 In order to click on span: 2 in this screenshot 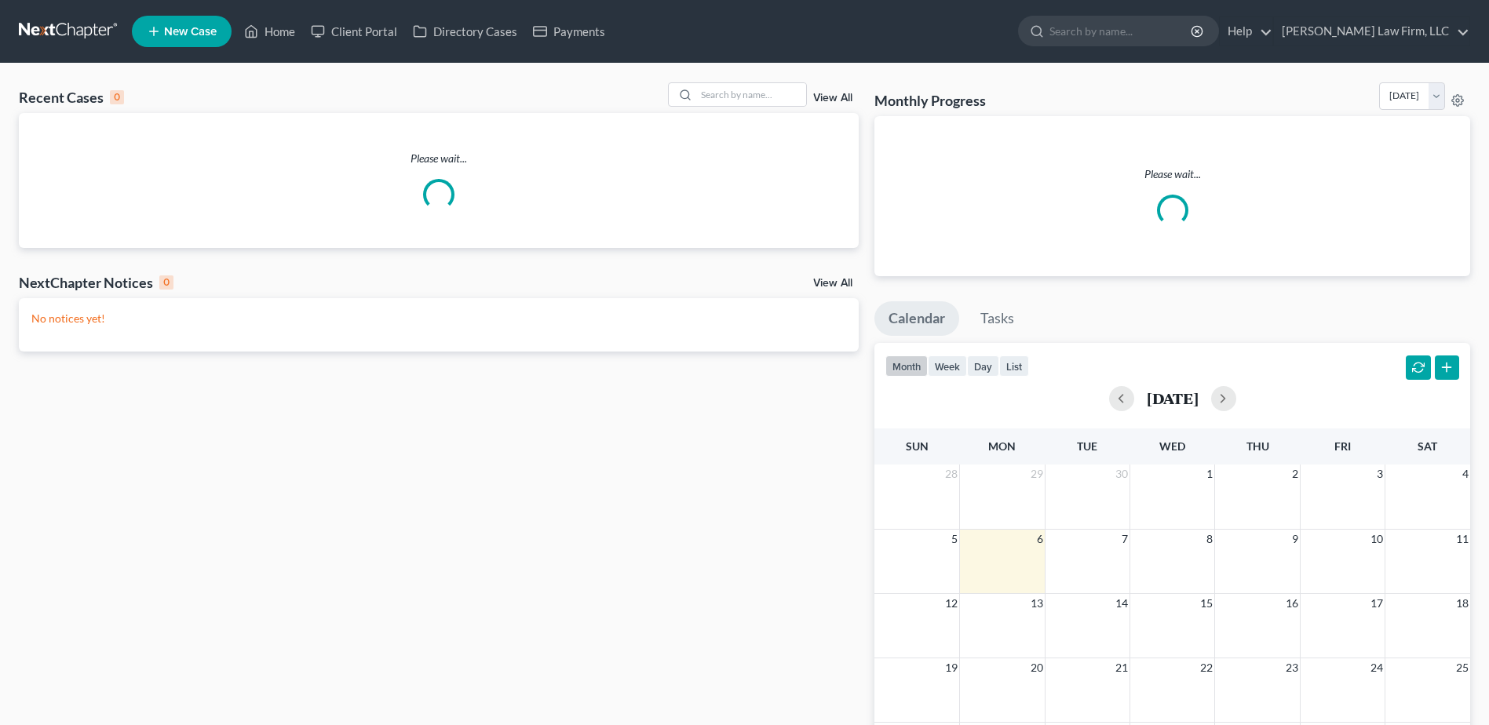, I will do `click(1295, 474)`.